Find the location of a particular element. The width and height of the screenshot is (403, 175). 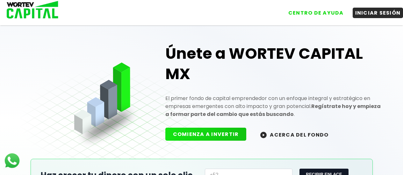

a: COMIENZA A INVERTIR is located at coordinates (209, 134).